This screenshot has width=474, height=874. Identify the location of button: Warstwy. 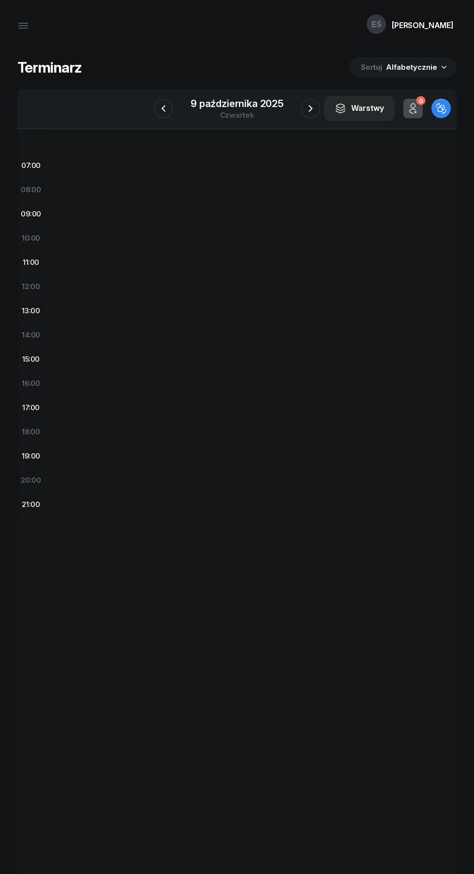
(360, 108).